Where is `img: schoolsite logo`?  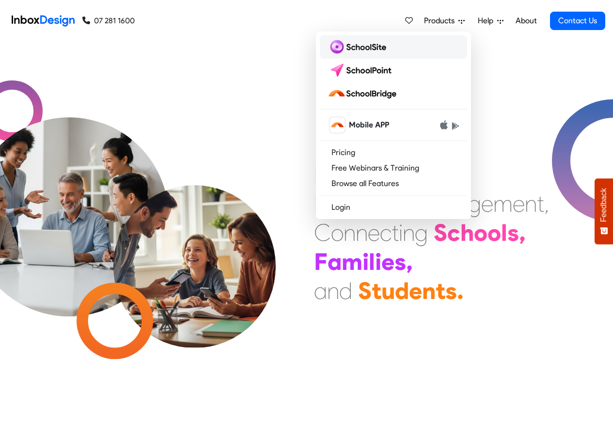
img: schoolsite logo is located at coordinates (358, 47).